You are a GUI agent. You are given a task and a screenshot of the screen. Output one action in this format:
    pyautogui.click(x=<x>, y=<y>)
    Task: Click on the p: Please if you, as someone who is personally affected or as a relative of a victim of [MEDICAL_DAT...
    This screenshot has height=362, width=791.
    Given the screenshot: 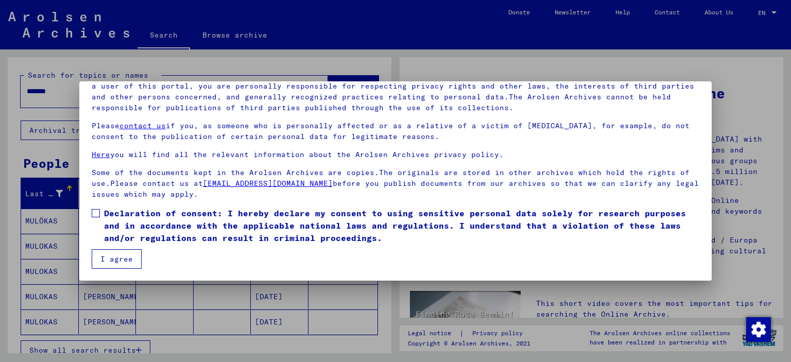 What is the action you would take?
    pyautogui.click(x=395, y=131)
    